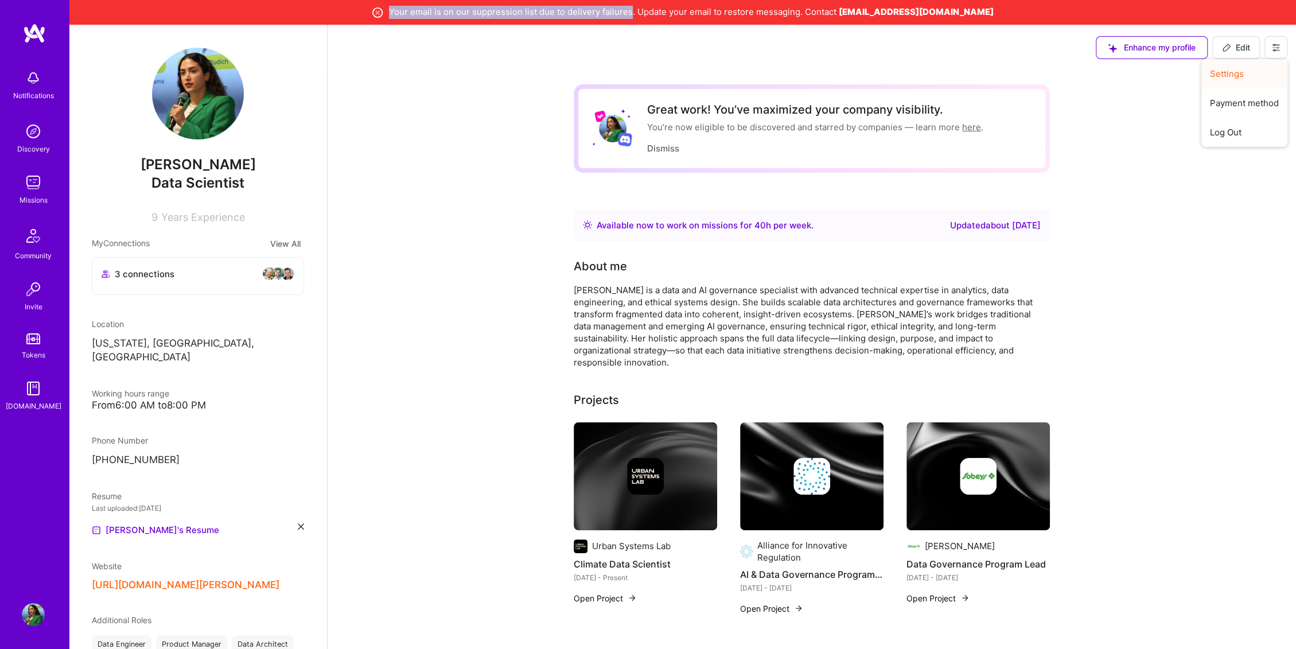 The image size is (1296, 649). I want to click on img: teamwork, so click(33, 183).